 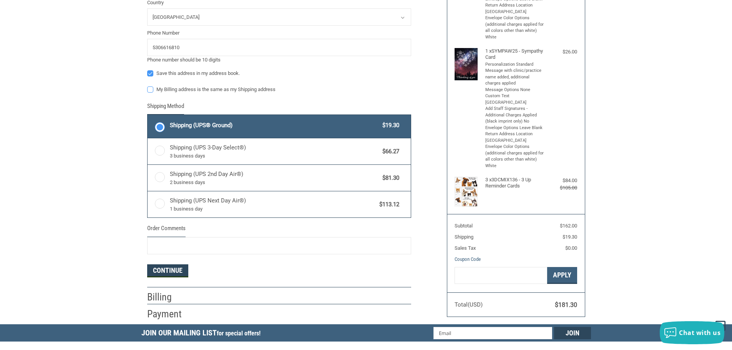 What do you see at coordinates (571, 248) in the screenshot?
I see `span: $0.00` at bounding box center [571, 248].